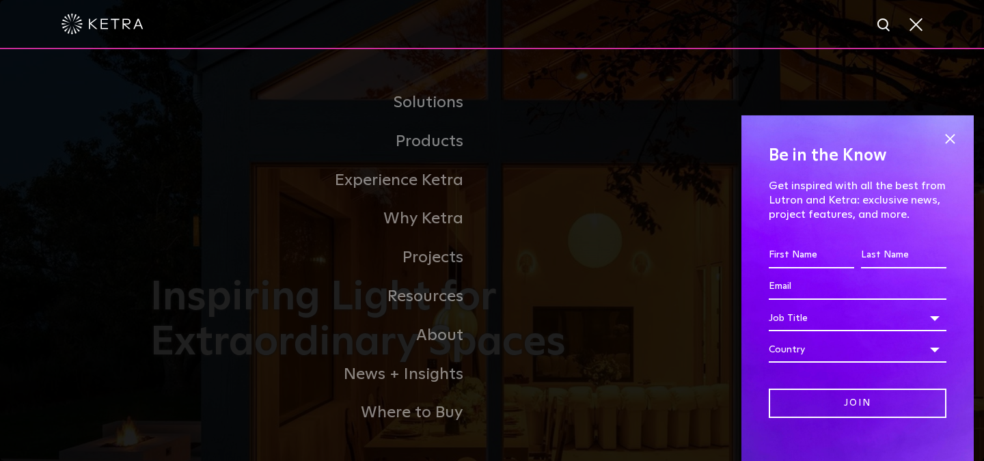 Image resolution: width=984 pixels, height=461 pixels. I want to click on img: ketra-logo-2019-white, so click(102, 24).